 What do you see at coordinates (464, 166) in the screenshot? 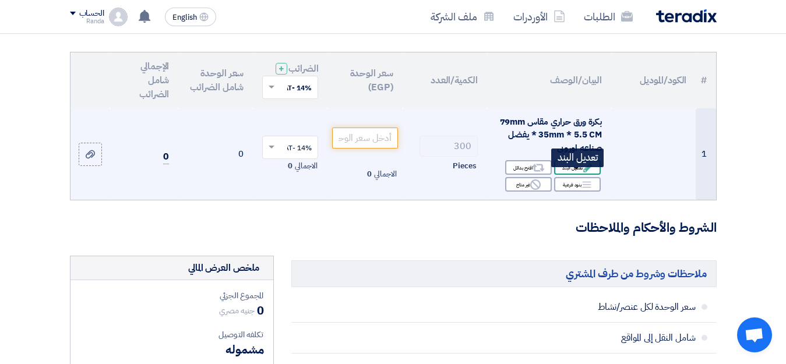
I see `span: Pieces` at bounding box center [464, 166].